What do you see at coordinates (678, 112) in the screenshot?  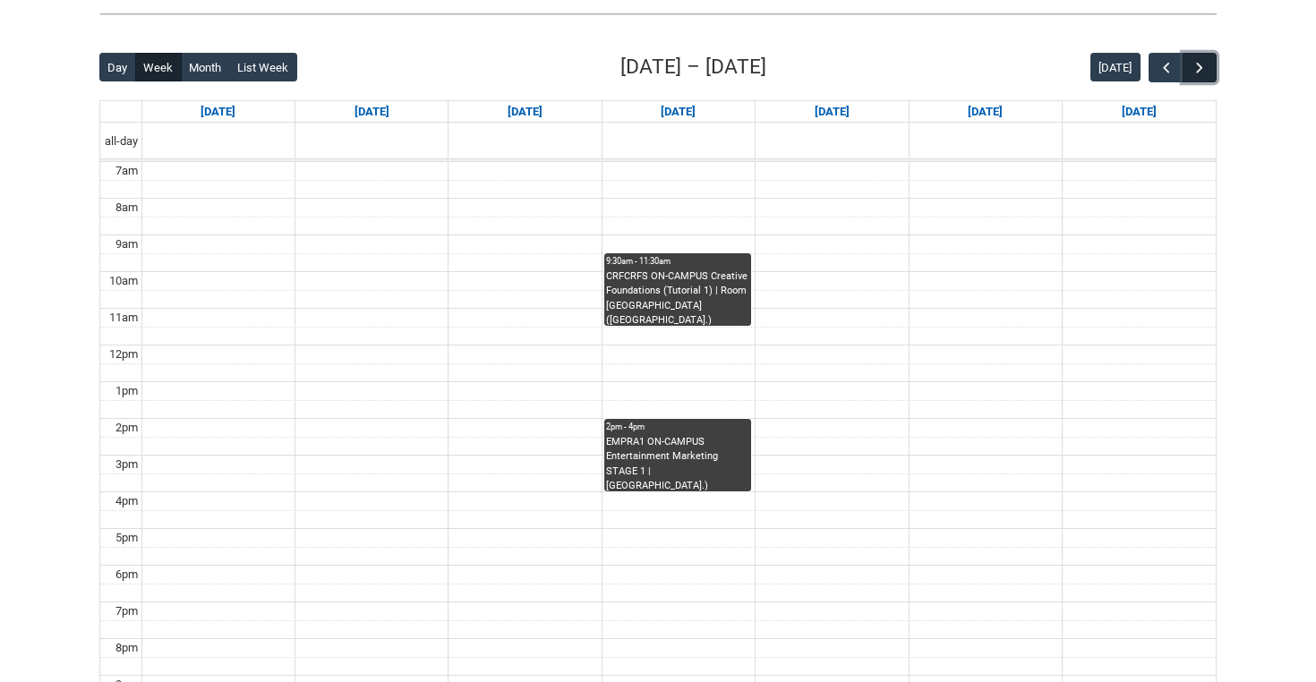 I see `a: Go to November 5, 2025` at bounding box center [678, 112].